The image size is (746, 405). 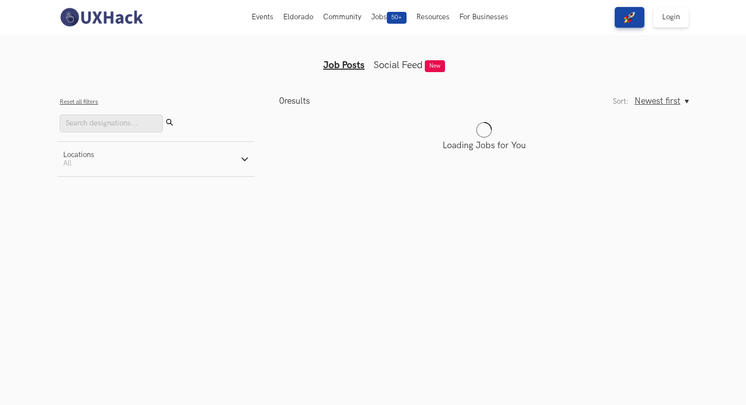 I want to click on span: Newest first, so click(x=657, y=101).